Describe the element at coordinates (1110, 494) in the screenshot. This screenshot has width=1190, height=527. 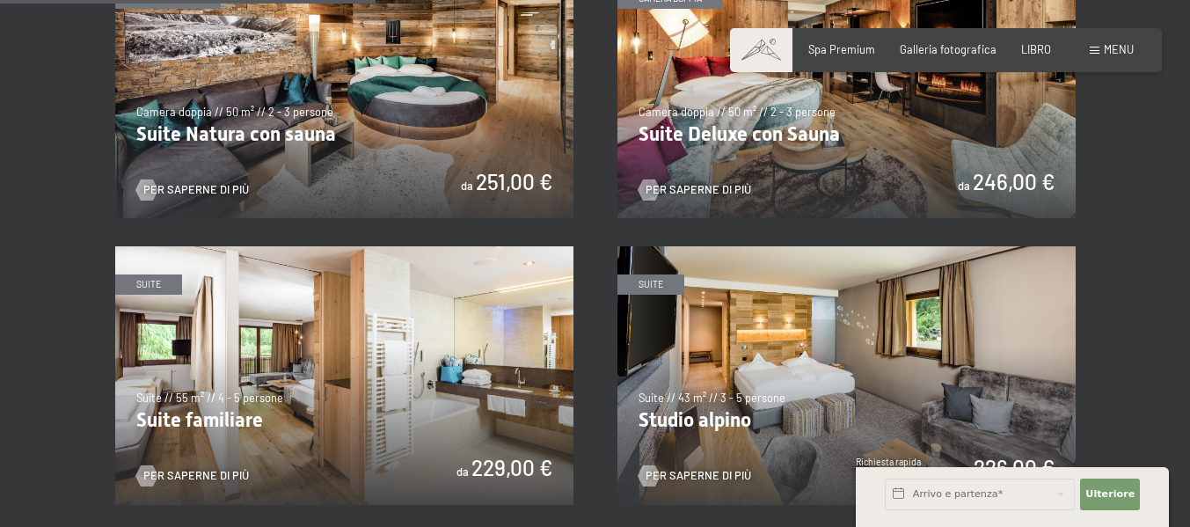
I see `button: Ulteriore` at that location.